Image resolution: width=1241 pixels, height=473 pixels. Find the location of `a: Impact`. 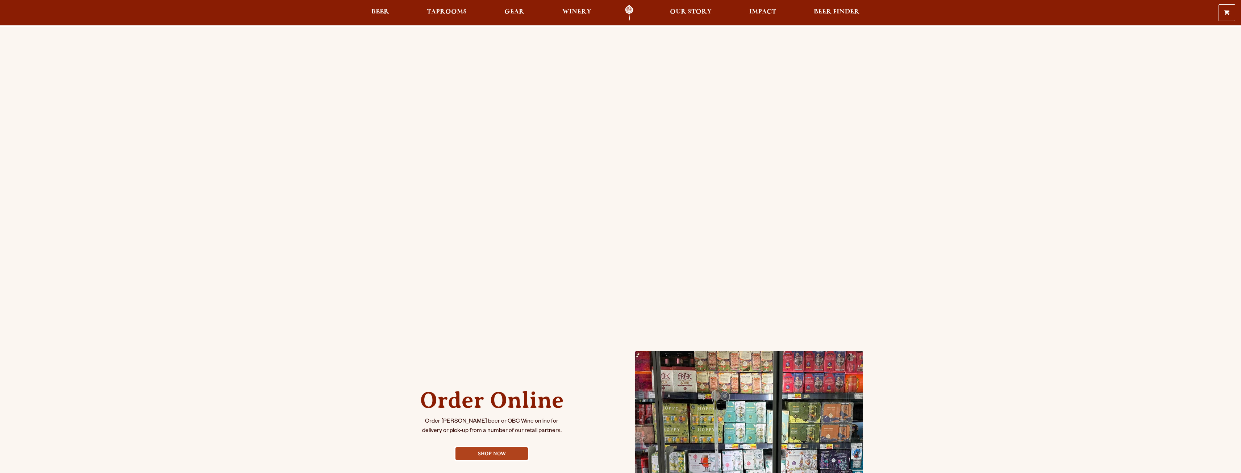

a: Impact is located at coordinates (763, 13).